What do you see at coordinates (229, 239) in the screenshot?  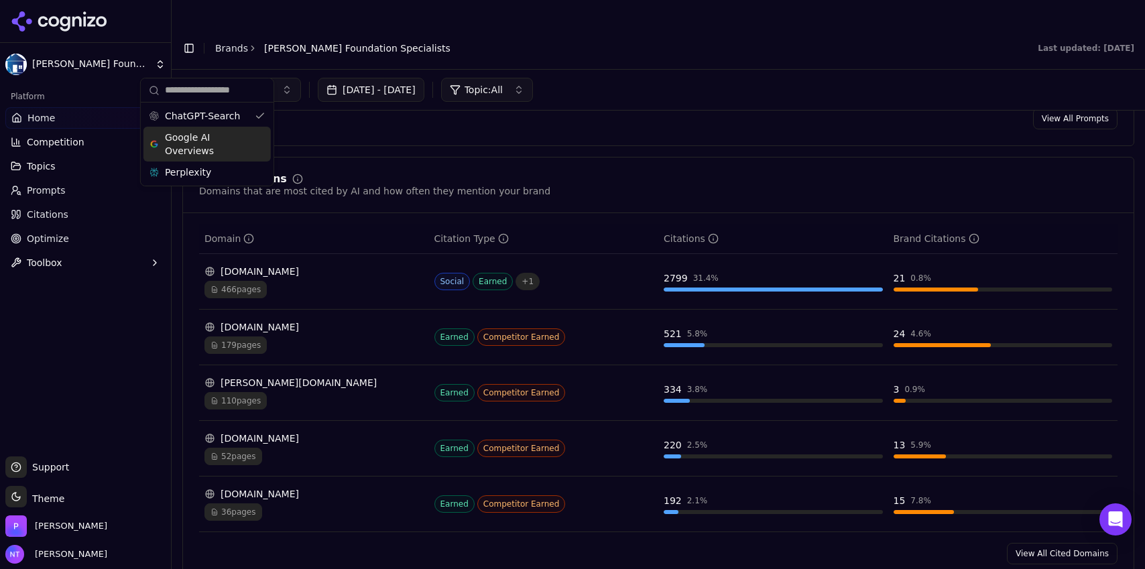 I see `div: Domain` at bounding box center [229, 239].